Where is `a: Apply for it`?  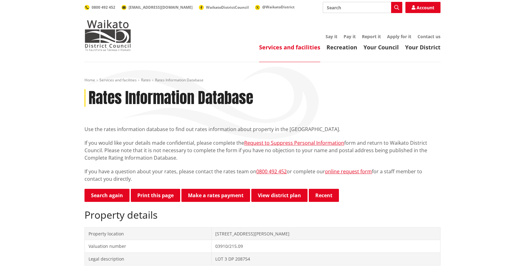
a: Apply for it is located at coordinates (399, 36).